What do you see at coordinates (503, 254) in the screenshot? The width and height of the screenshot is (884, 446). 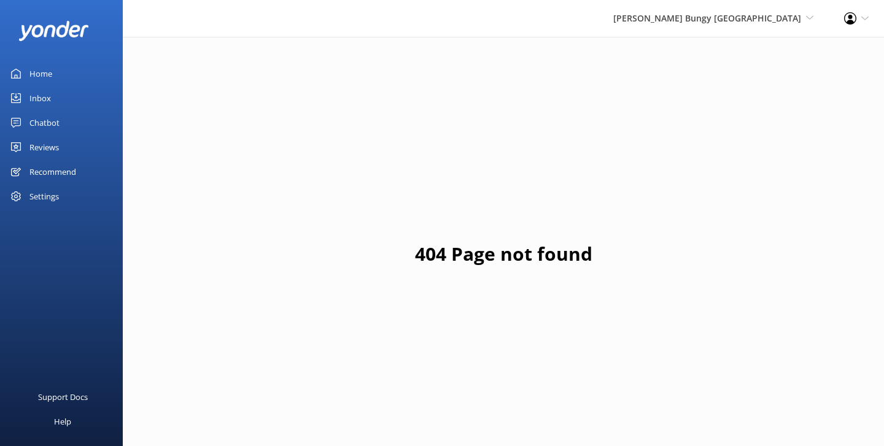 I see `h1: 404 Page not found` at bounding box center [503, 254].